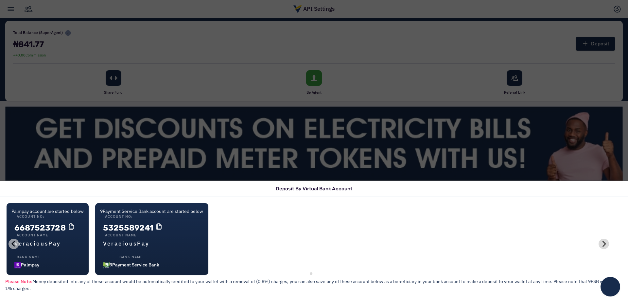  I want to click on h5: Deposit By Virtual Bank Account, so click(314, 189).